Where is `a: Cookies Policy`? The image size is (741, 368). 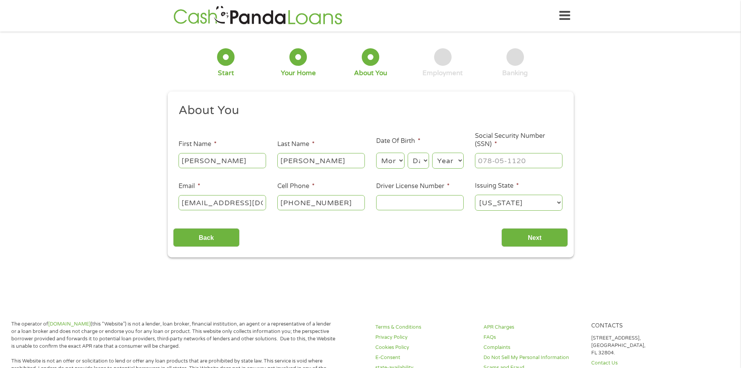 a: Cookies Policy is located at coordinates (425, 347).